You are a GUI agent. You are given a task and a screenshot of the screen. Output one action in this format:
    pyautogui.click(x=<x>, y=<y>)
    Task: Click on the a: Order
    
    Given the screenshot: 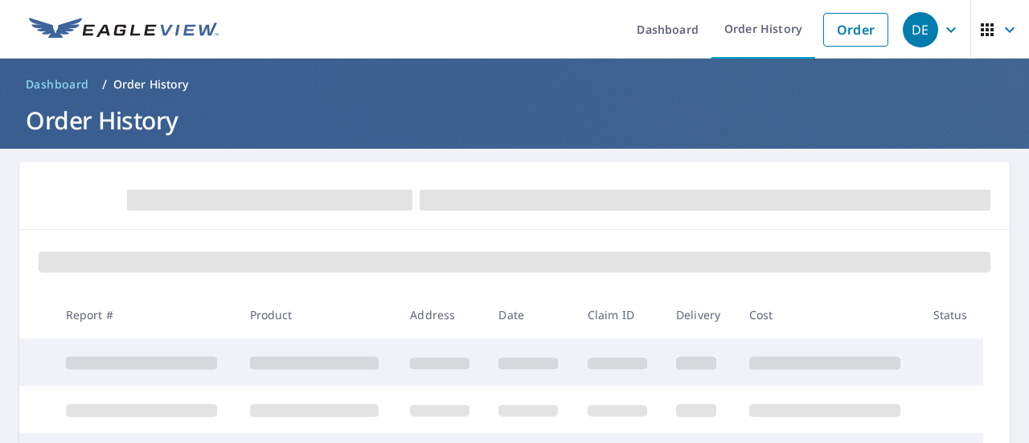 What is the action you would take?
    pyautogui.click(x=856, y=30)
    